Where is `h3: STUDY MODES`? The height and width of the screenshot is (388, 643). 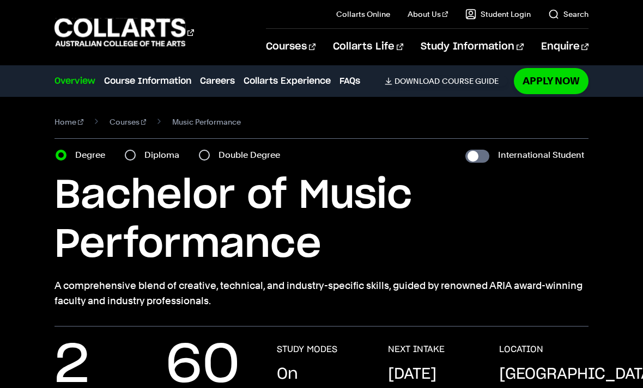 h3: STUDY MODES is located at coordinates (307, 350).